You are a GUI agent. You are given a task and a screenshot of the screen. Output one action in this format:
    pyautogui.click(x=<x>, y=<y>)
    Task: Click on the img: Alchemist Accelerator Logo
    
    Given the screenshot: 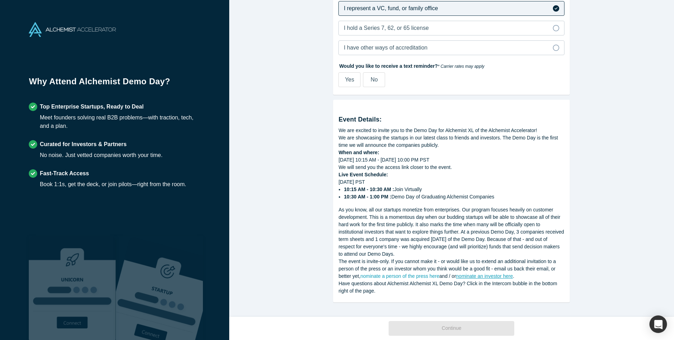 What is the action you would take?
    pyautogui.click(x=72, y=29)
    